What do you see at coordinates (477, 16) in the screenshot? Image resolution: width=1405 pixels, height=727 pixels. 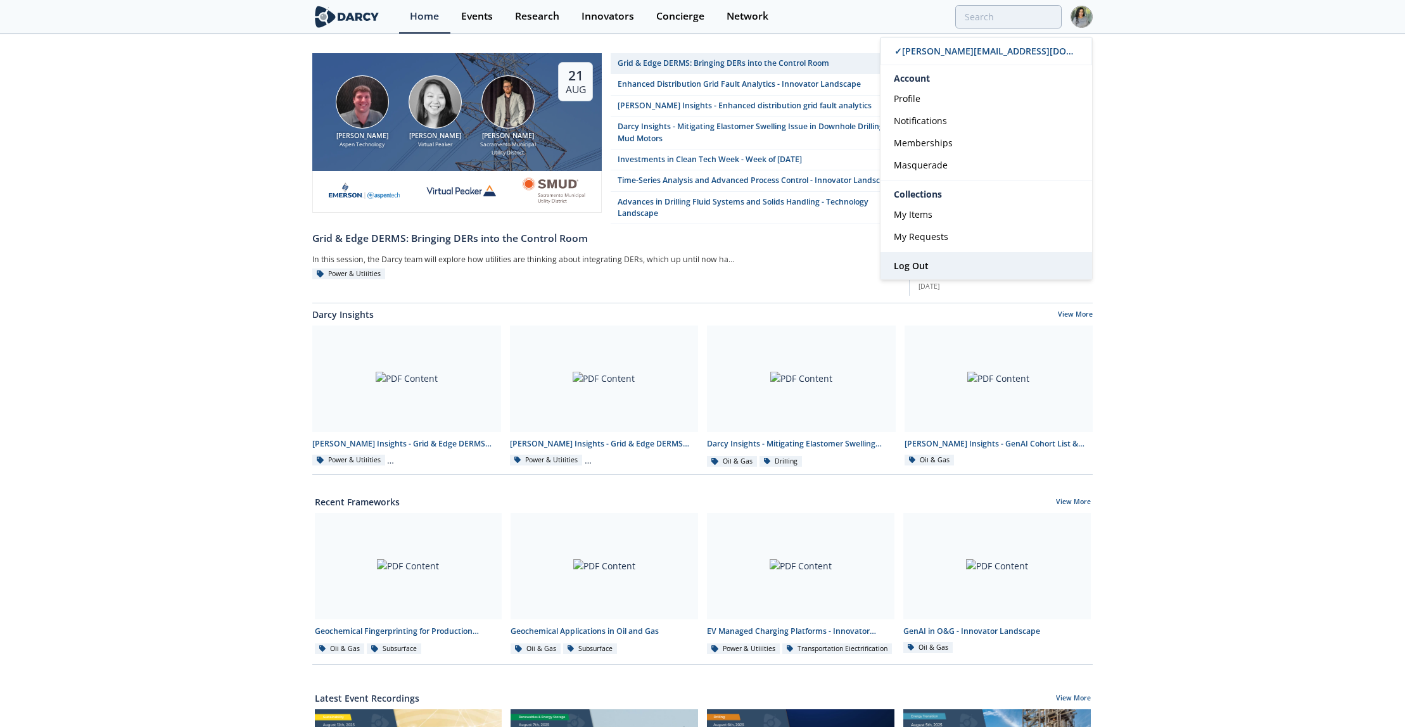 I see `div: Events` at bounding box center [477, 16].